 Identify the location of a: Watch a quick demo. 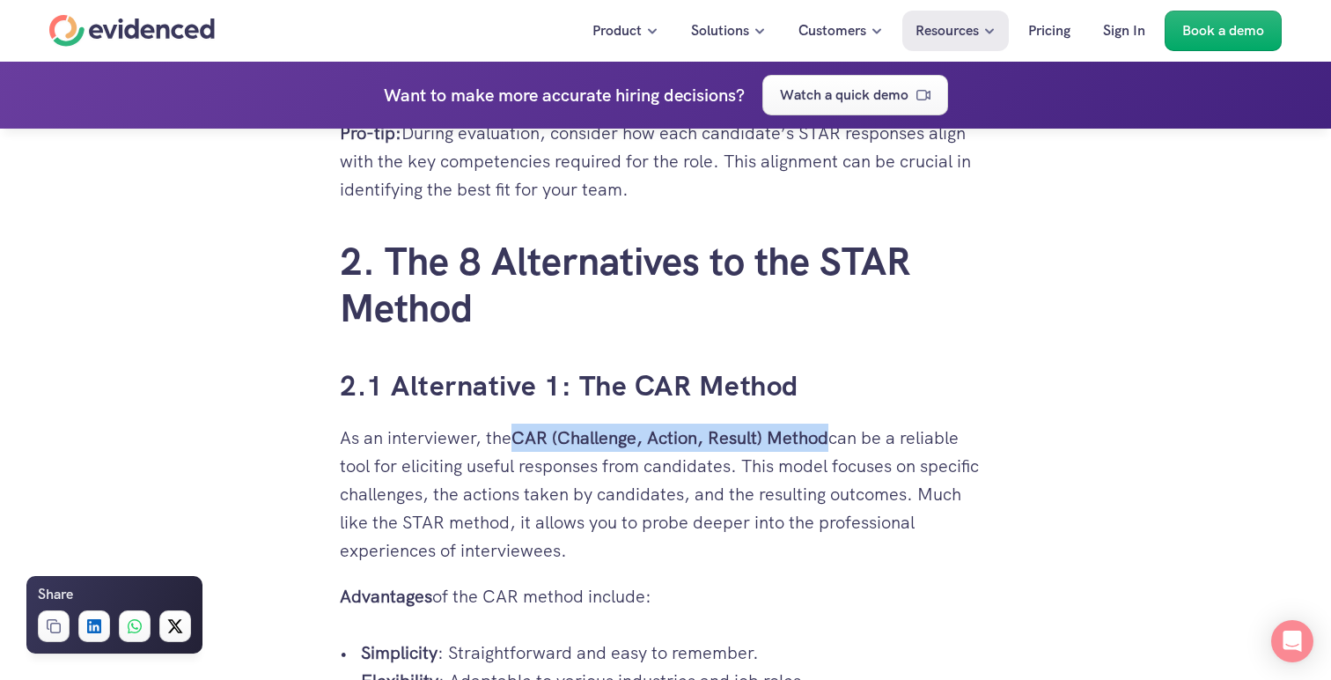
(855, 95).